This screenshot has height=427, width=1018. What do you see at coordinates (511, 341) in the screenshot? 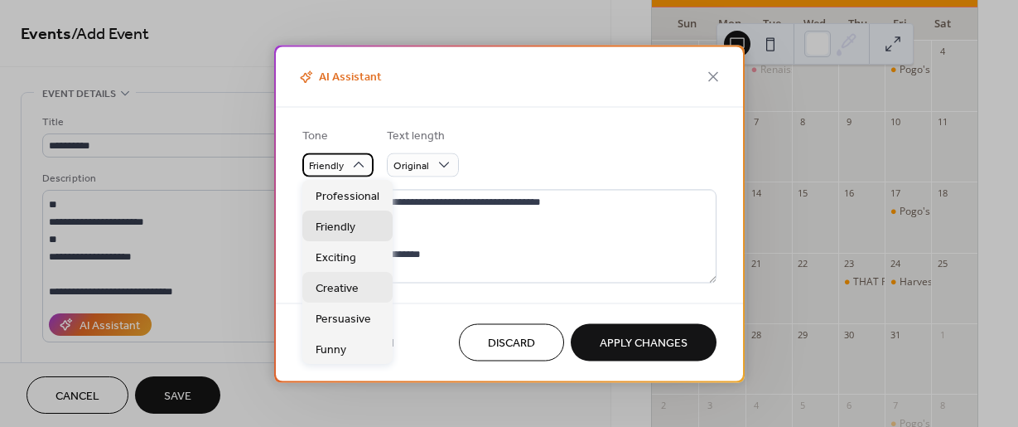
I see `button: Discard` at bounding box center [511, 341].